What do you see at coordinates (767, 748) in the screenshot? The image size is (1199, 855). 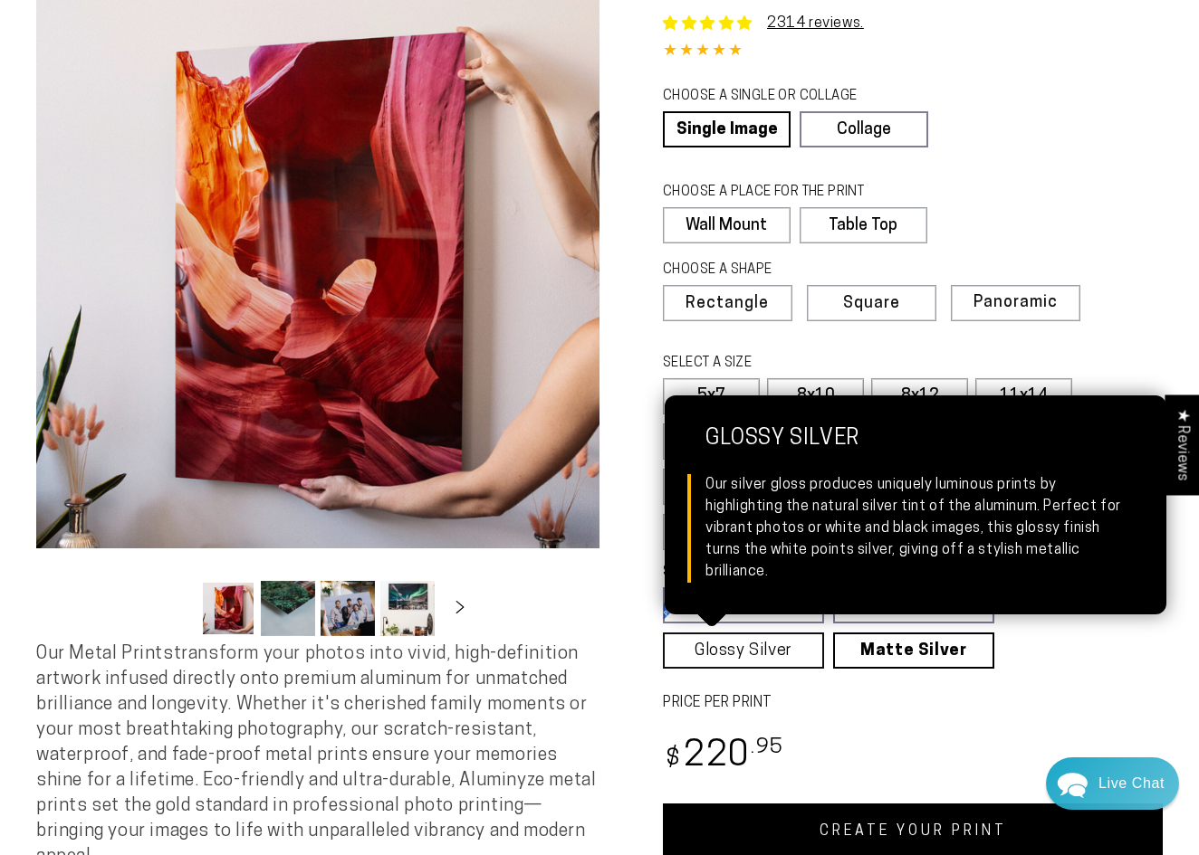 I see `sup: .95` at bounding box center [767, 748].